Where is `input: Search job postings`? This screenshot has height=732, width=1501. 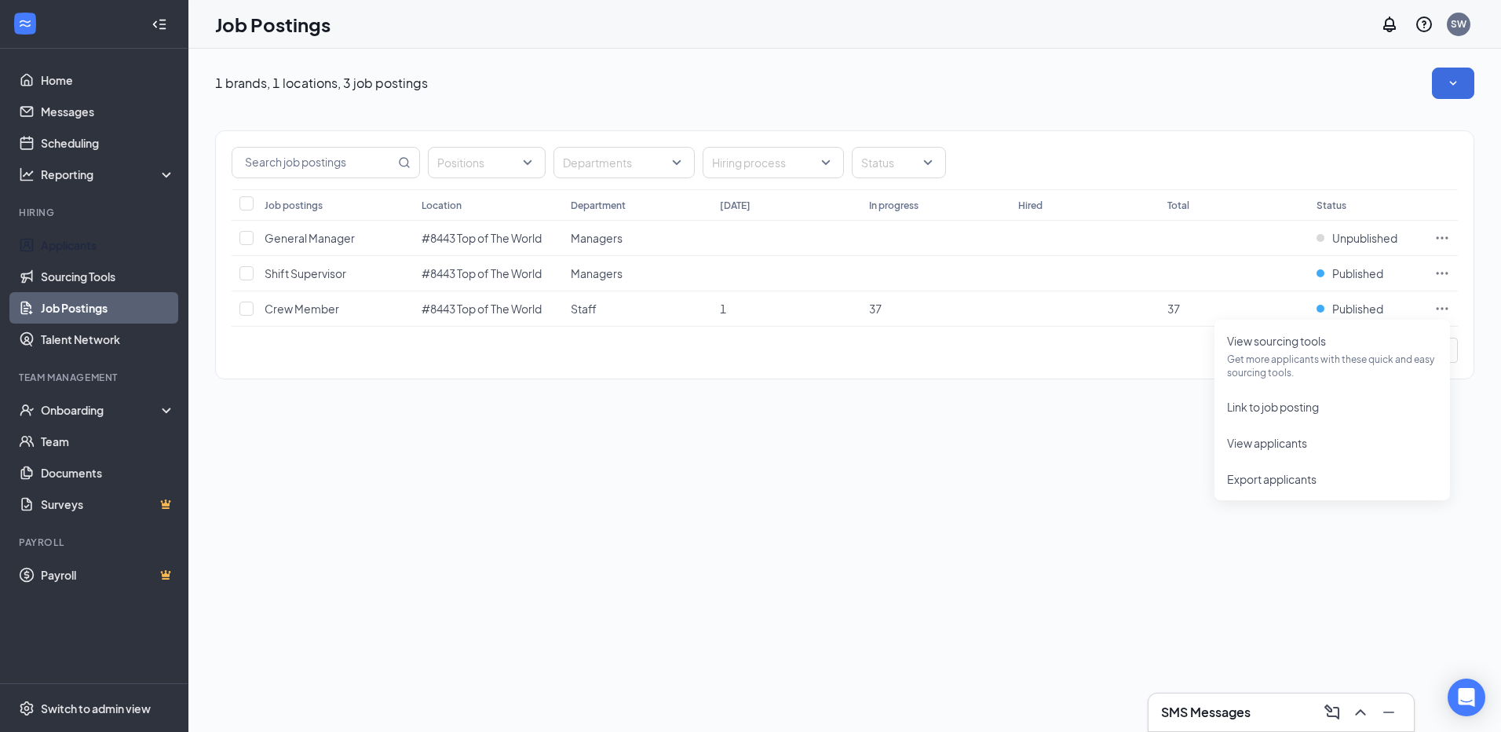 input: Search job postings is located at coordinates (313, 162).